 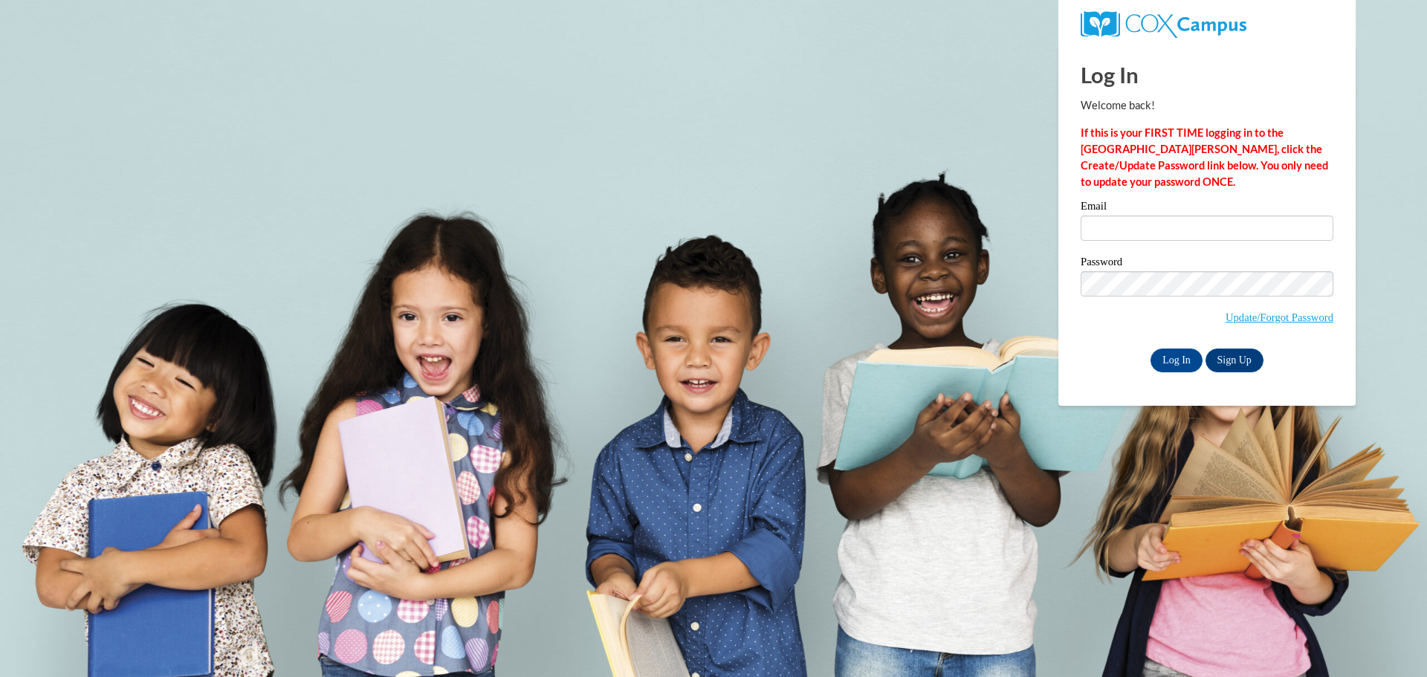 What do you see at coordinates (1163, 25) in the screenshot?
I see `img: COX Campus` at bounding box center [1163, 25].